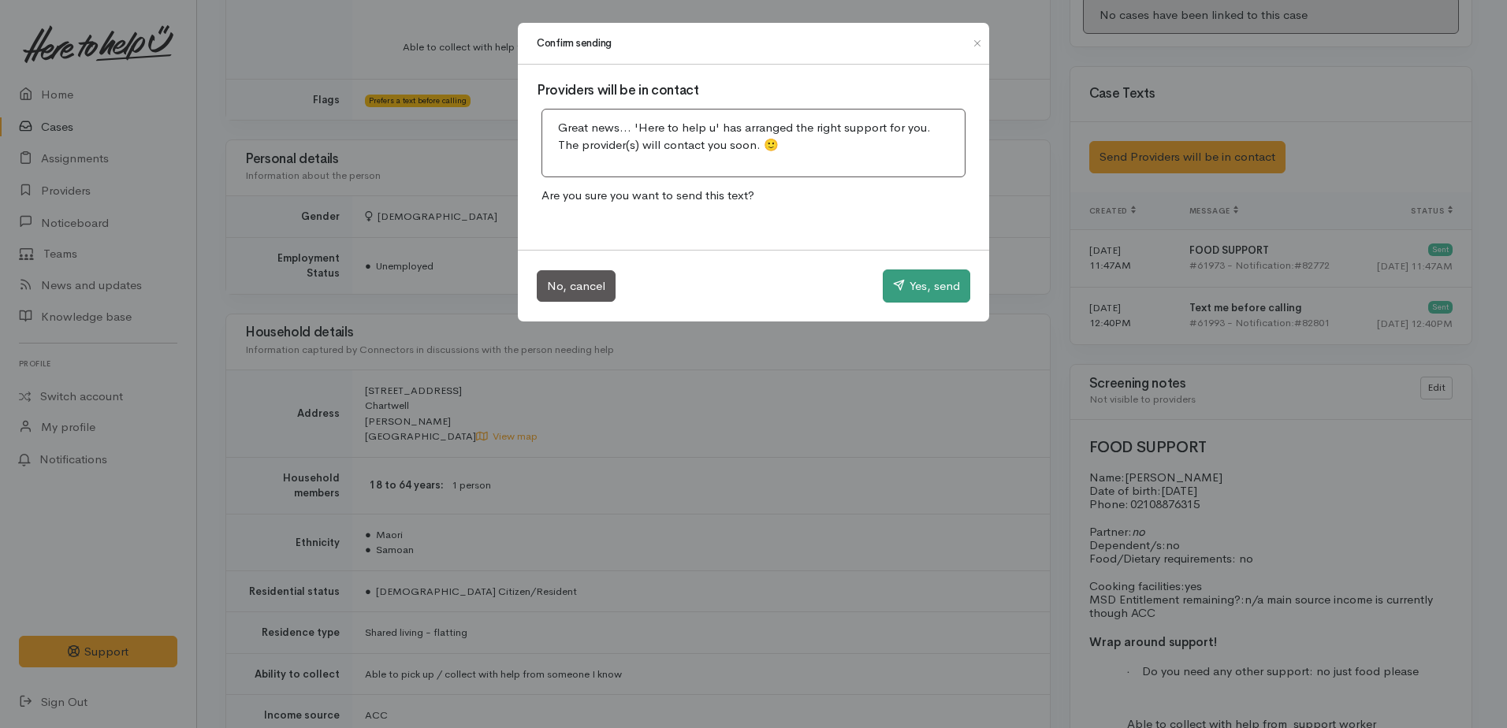  I want to click on p: Great news... 'Here to help u' has arranged the right support for you. The provider(s) will conta..., so click(753, 136).